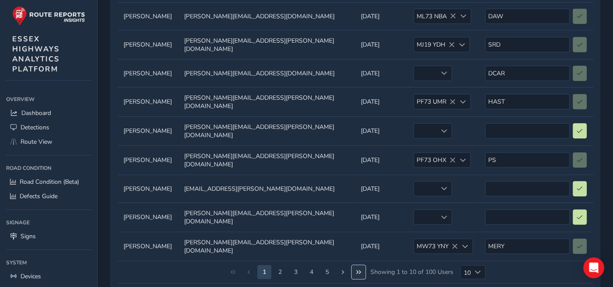 This screenshot has width=613, height=287. I want to click on a: Devices, so click(48, 276).